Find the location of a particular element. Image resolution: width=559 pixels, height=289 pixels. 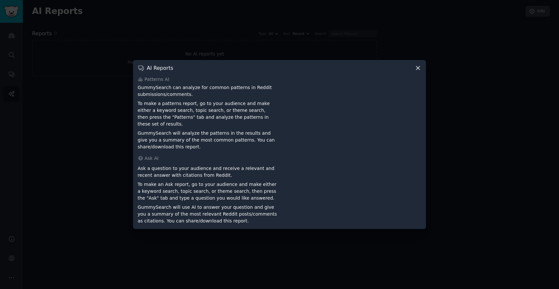

p: To make a patterns report, go to your audience and make either a keyword search, topic search, or... is located at coordinates (207, 114).